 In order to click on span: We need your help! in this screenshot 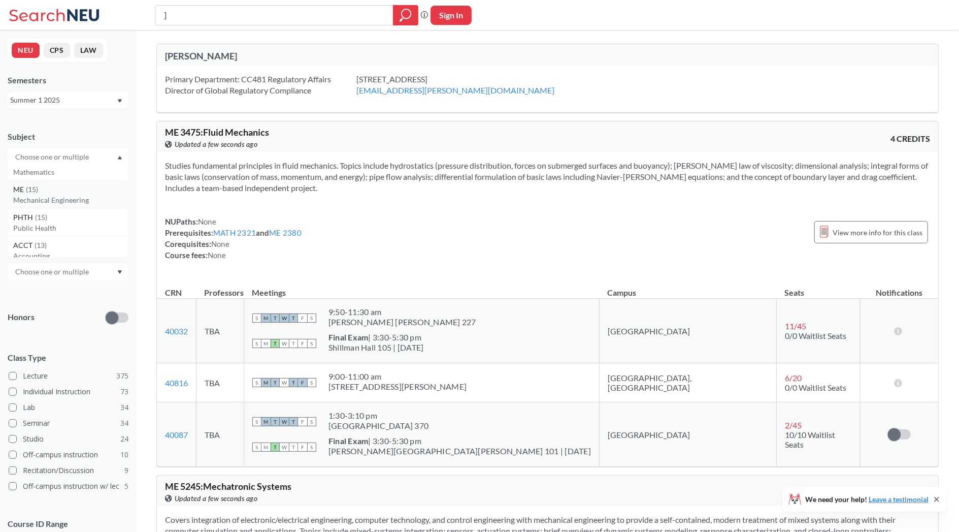, I will do `click(867, 499)`.